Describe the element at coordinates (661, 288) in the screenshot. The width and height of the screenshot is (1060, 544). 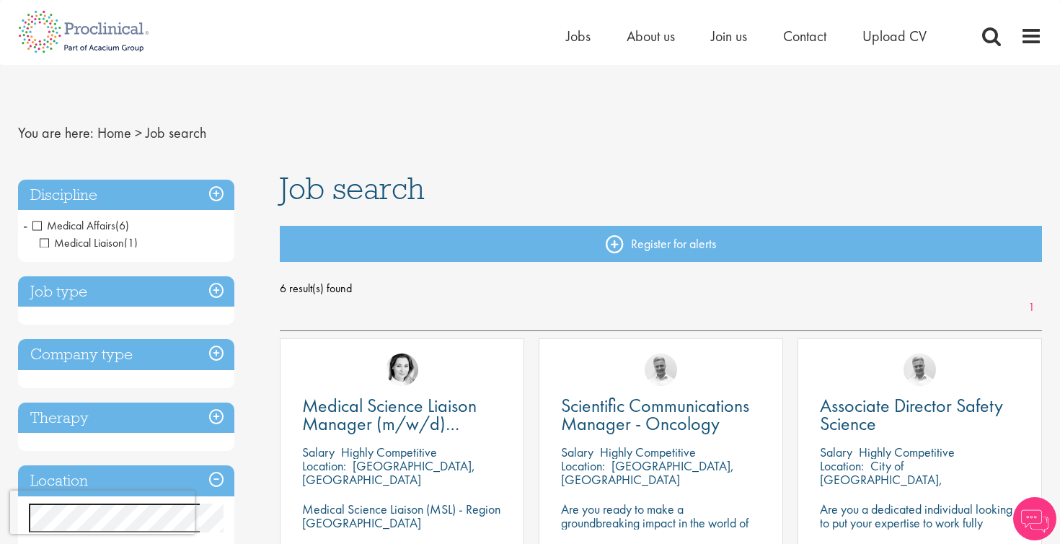
I see `span: 6 result(s) found` at that location.